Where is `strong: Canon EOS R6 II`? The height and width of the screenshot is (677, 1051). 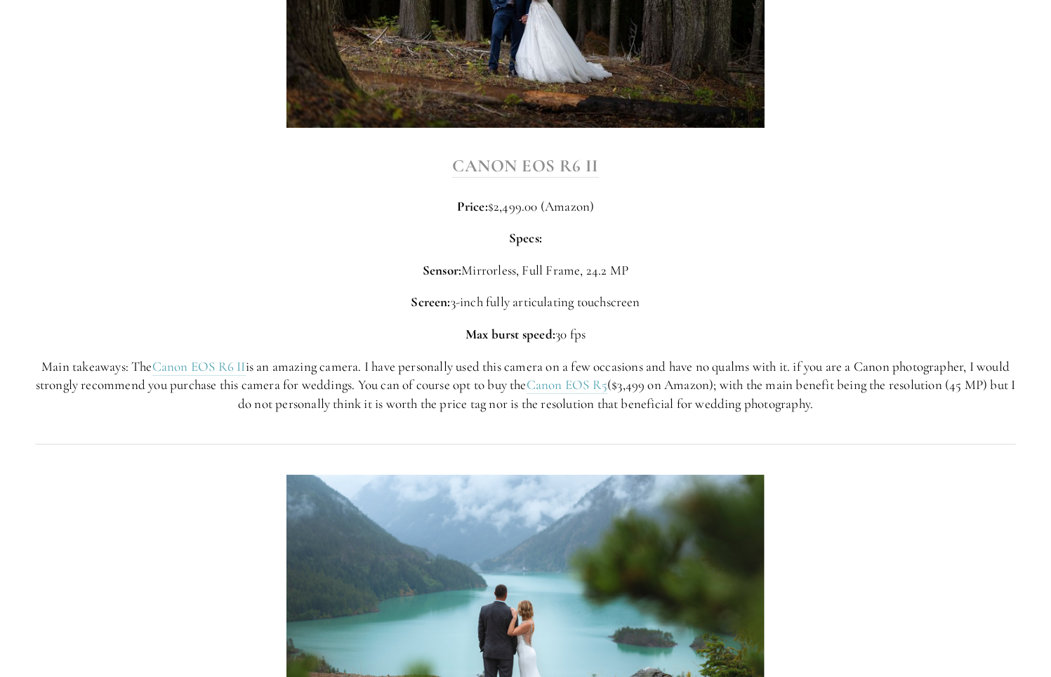
strong: Canon EOS R6 II is located at coordinates (525, 166).